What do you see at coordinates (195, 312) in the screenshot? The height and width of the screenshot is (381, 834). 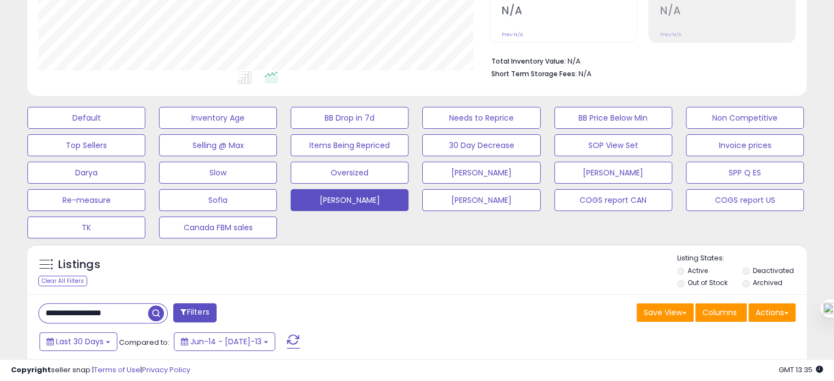 I see `button: Filters` at bounding box center [195, 312].